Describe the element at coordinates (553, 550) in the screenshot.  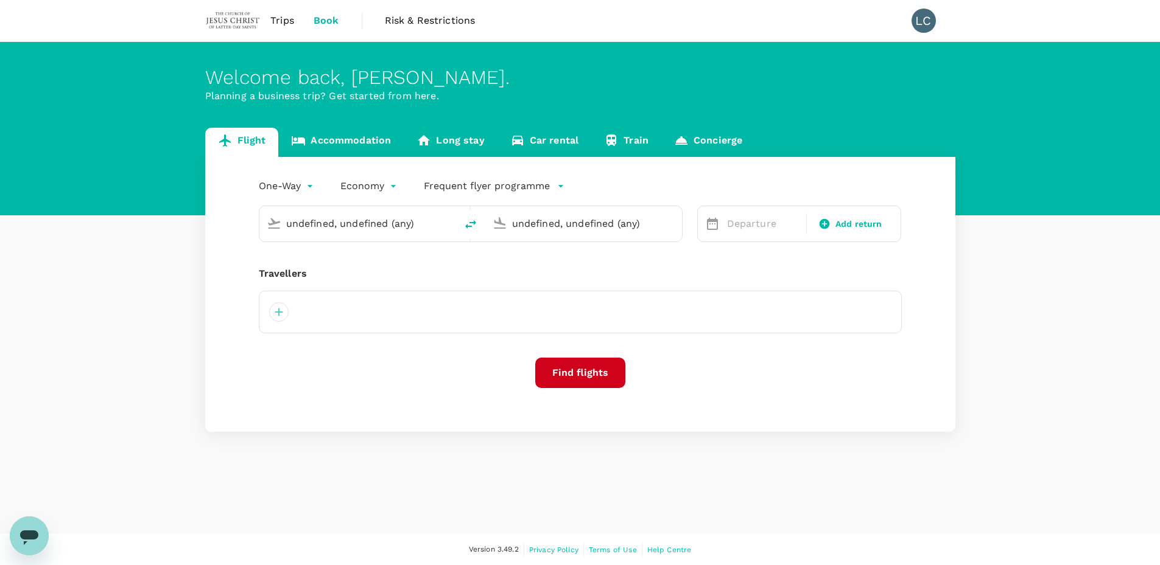
I see `a: Privacy Policy` at that location.